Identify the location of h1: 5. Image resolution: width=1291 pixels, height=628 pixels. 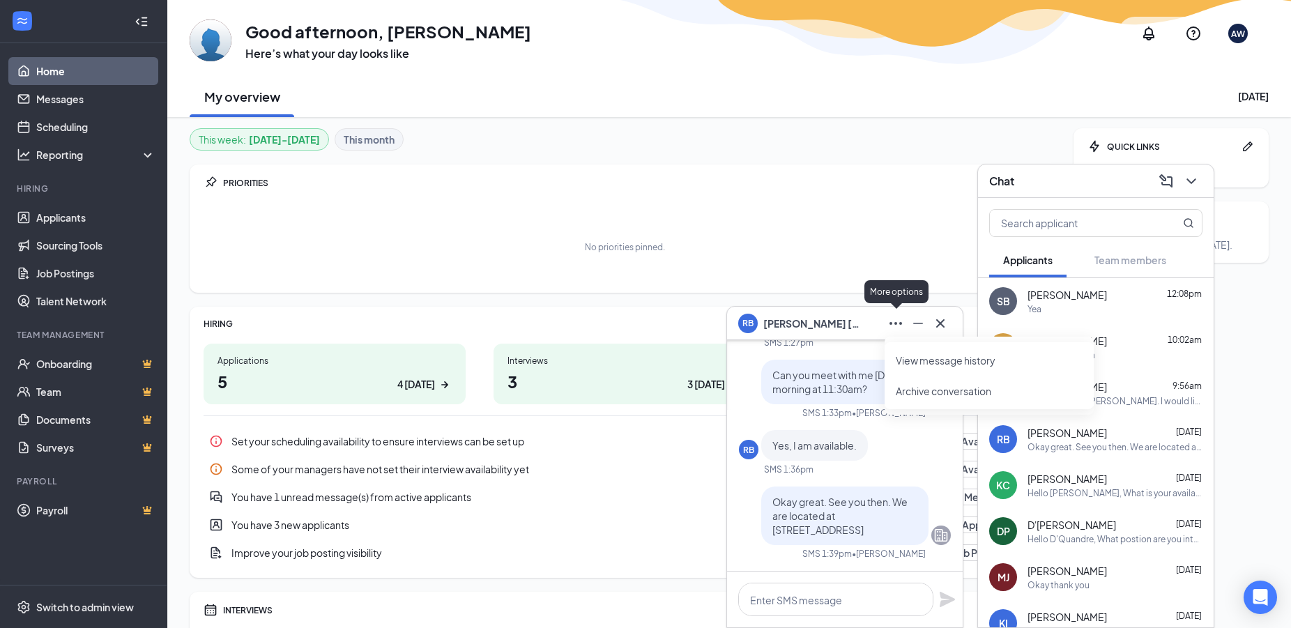
(335, 381).